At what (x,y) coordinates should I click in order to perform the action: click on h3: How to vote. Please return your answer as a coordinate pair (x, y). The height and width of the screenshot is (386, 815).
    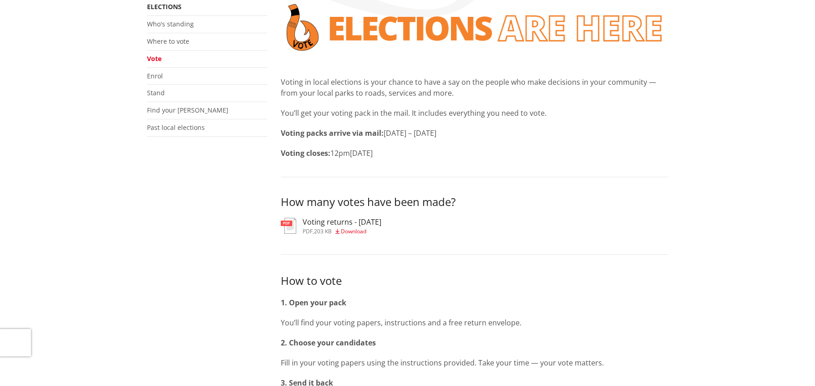
    Looking at the image, I should click on (475, 280).